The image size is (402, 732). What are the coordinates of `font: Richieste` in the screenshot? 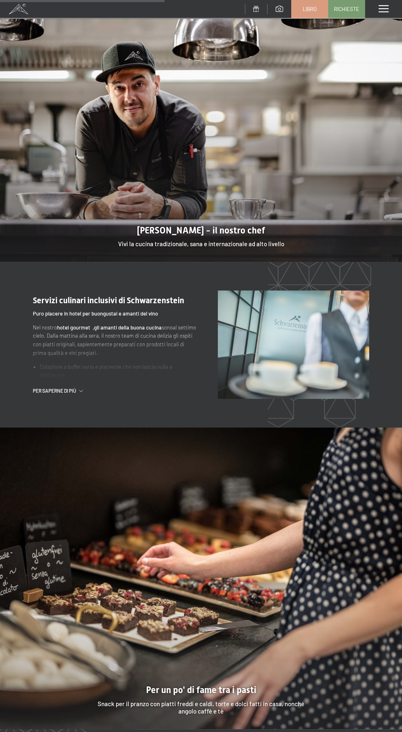 It's located at (347, 9).